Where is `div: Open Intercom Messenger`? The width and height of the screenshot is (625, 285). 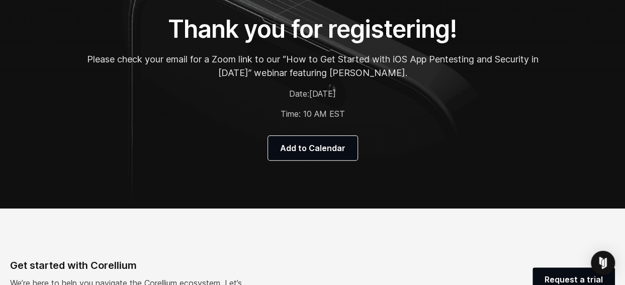
div: Open Intercom Messenger is located at coordinates (603, 263).